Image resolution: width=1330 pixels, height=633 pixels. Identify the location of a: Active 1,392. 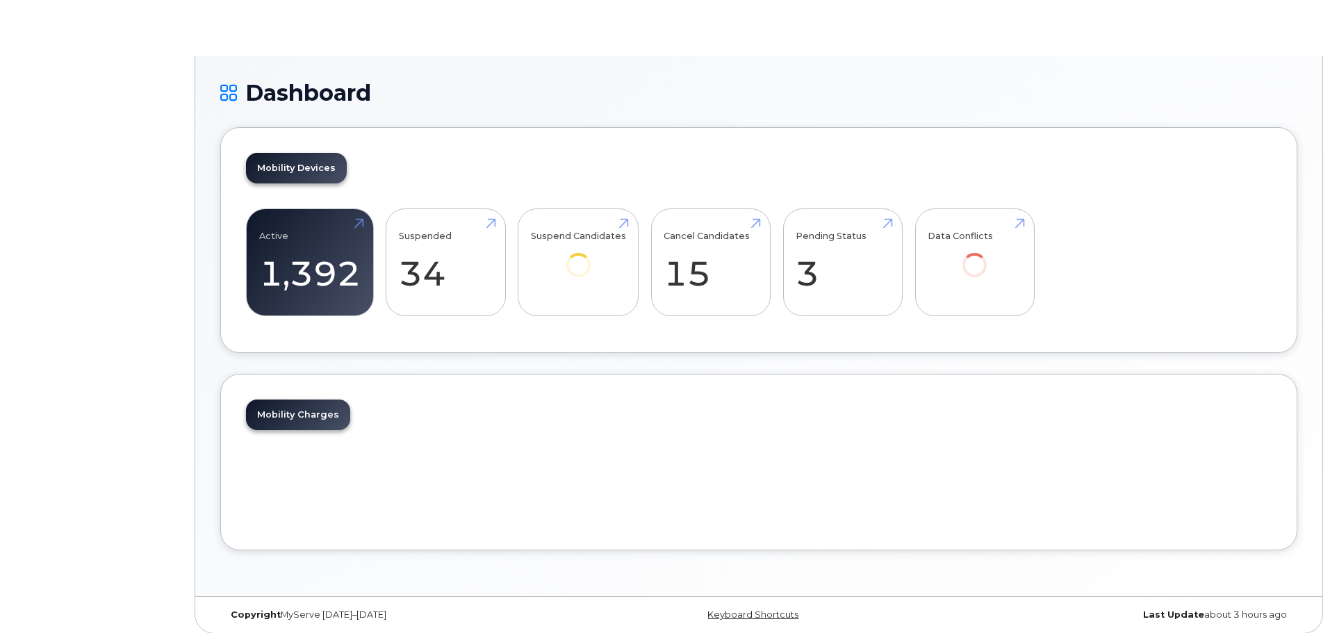
(310, 263).